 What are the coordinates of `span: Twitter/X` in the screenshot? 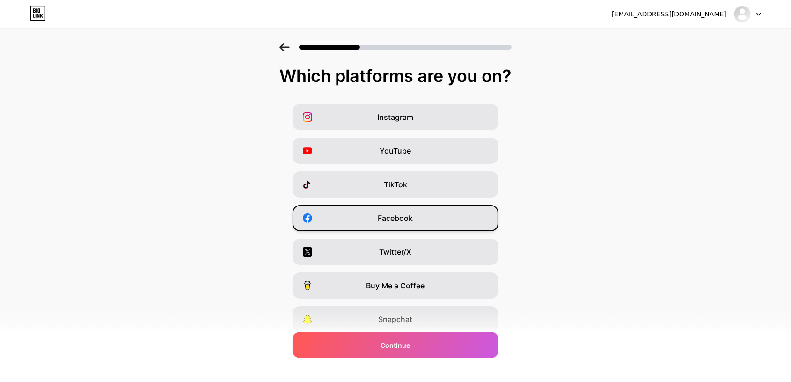 It's located at (395, 252).